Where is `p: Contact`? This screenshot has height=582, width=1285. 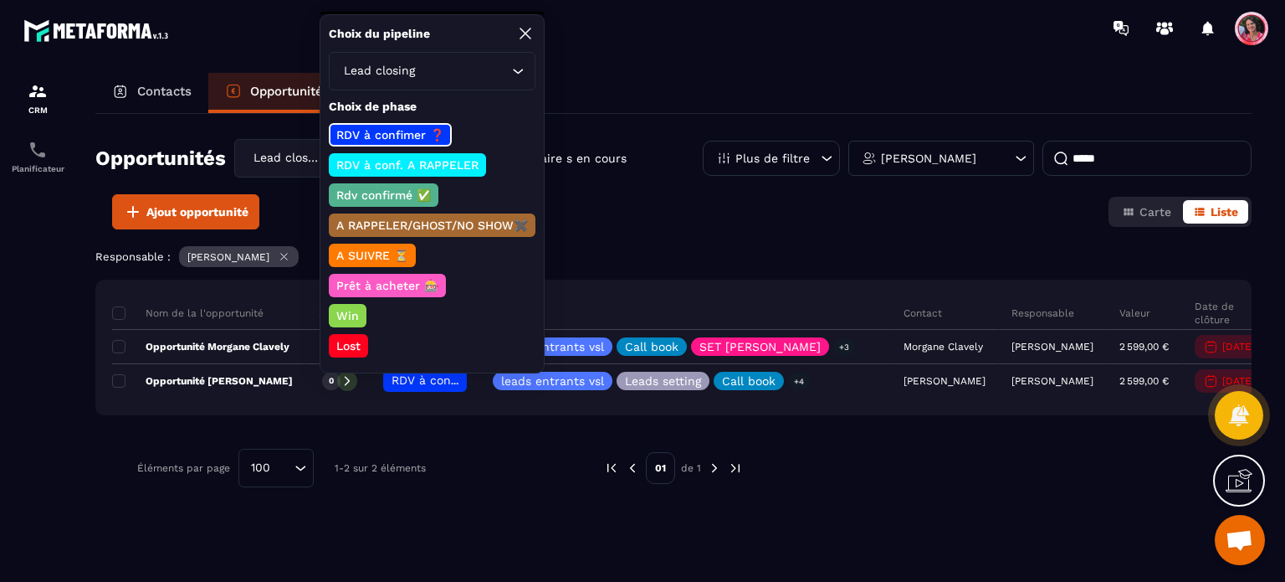
p: Contact is located at coordinates (923, 313).